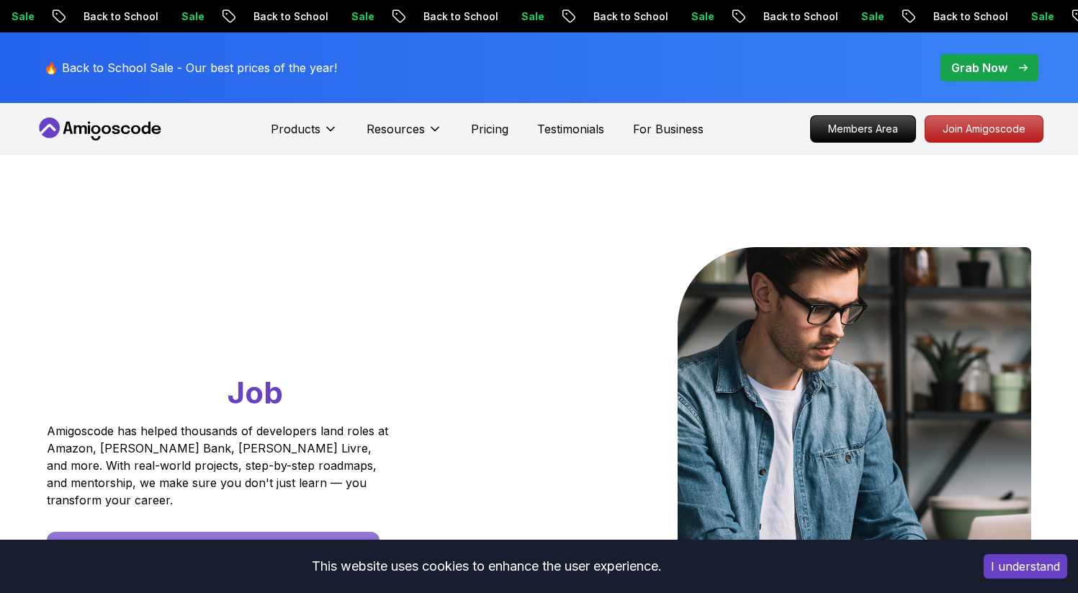 The image size is (1078, 593). What do you see at coordinates (984, 129) in the screenshot?
I see `a: Join Amigoscode` at bounding box center [984, 129].